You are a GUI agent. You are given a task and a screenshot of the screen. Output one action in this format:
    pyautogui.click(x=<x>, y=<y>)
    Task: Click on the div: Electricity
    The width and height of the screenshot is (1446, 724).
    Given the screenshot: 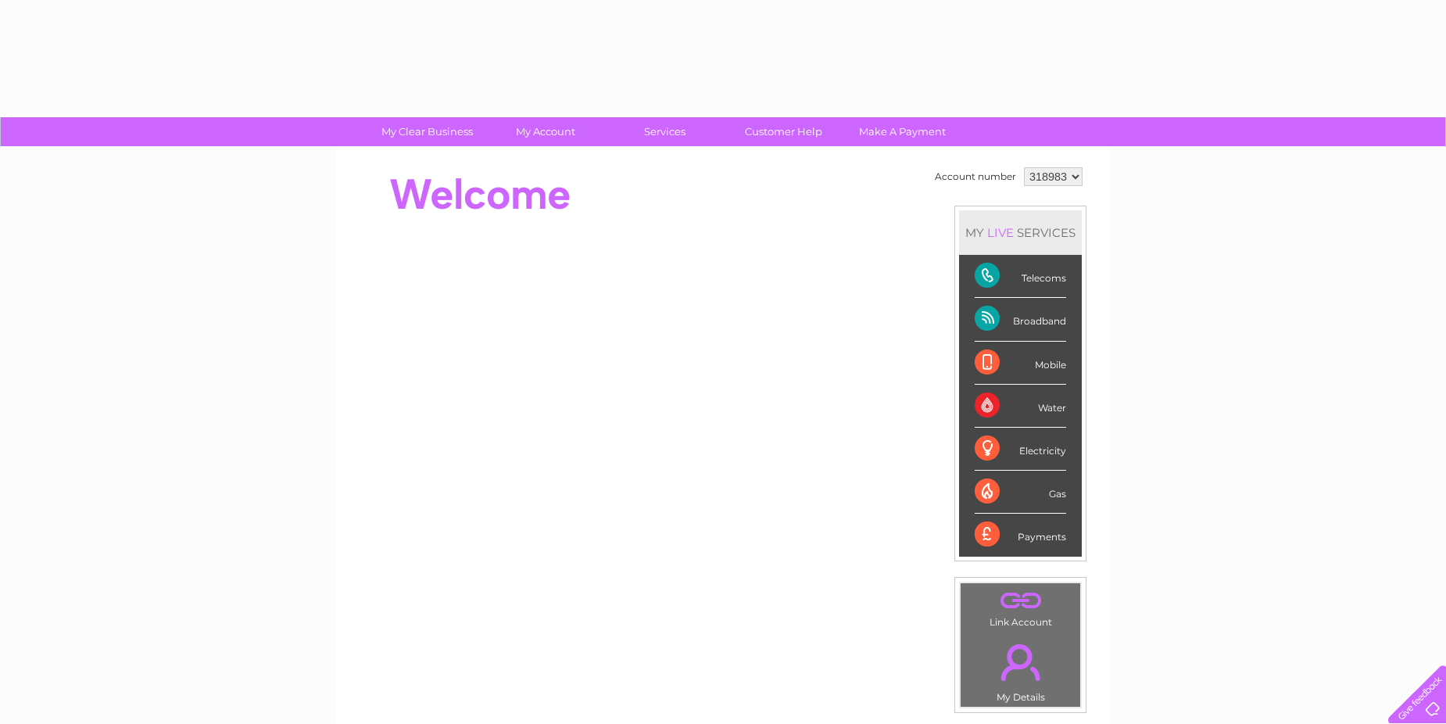 What is the action you would take?
    pyautogui.click(x=1020, y=449)
    